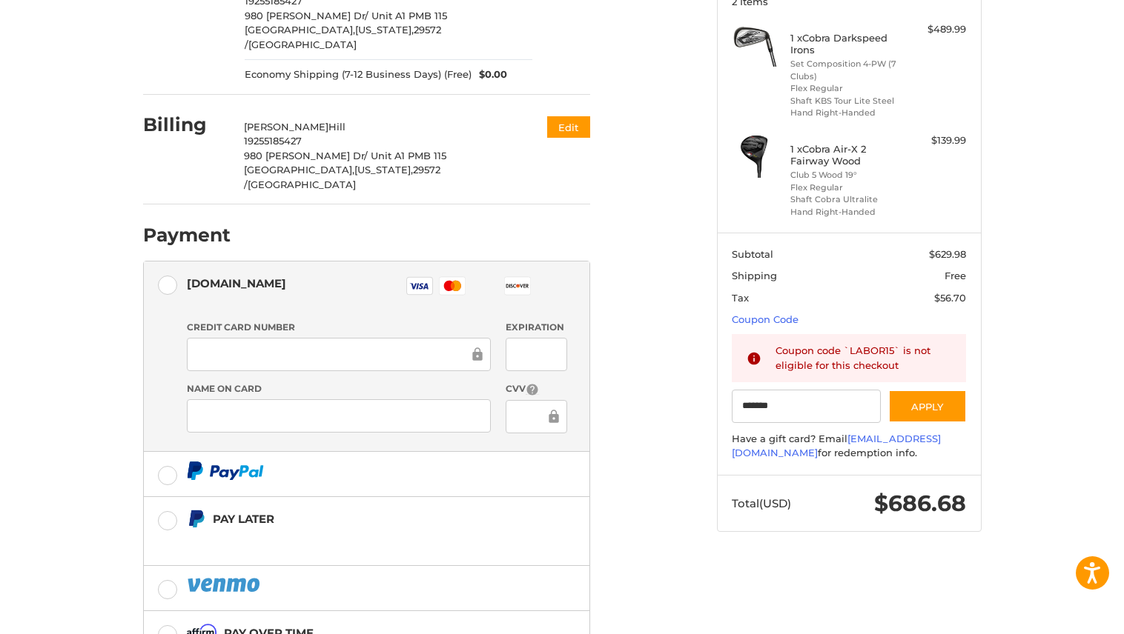 The width and height of the screenshot is (1124, 634). What do you see at coordinates (846, 70) in the screenshot?
I see `li: Set Composition 4-PW (7 Clubs)` at bounding box center [846, 70].